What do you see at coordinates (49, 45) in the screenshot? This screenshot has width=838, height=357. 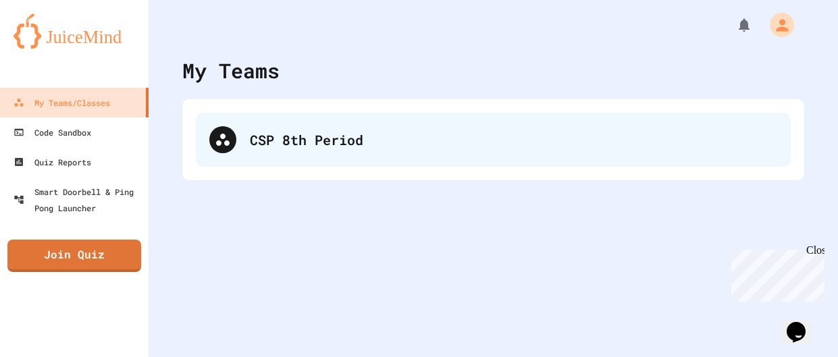 I see `div: Chat with us now!Close` at bounding box center [49, 45].